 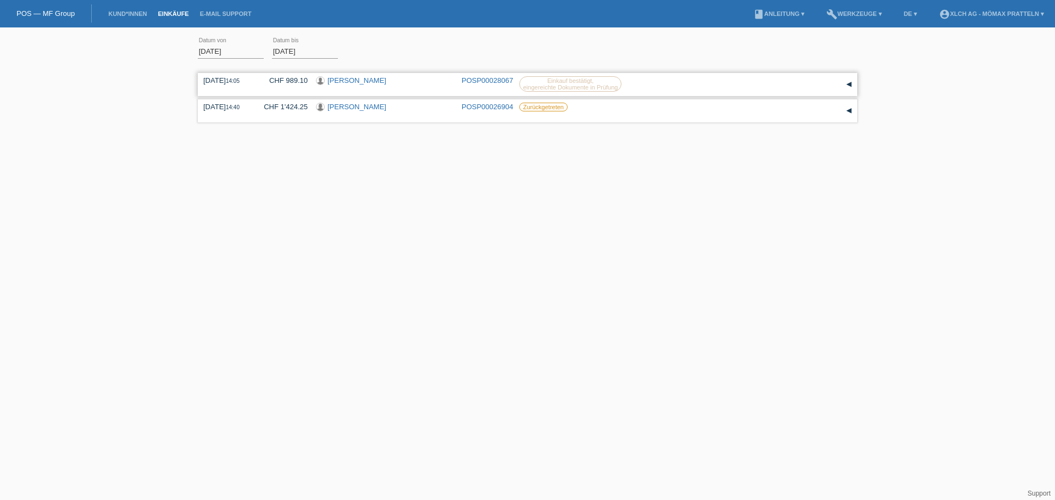 I want to click on label: Einkauf bestätigt, eingereichte Dokumente in Prüfung, so click(x=570, y=84).